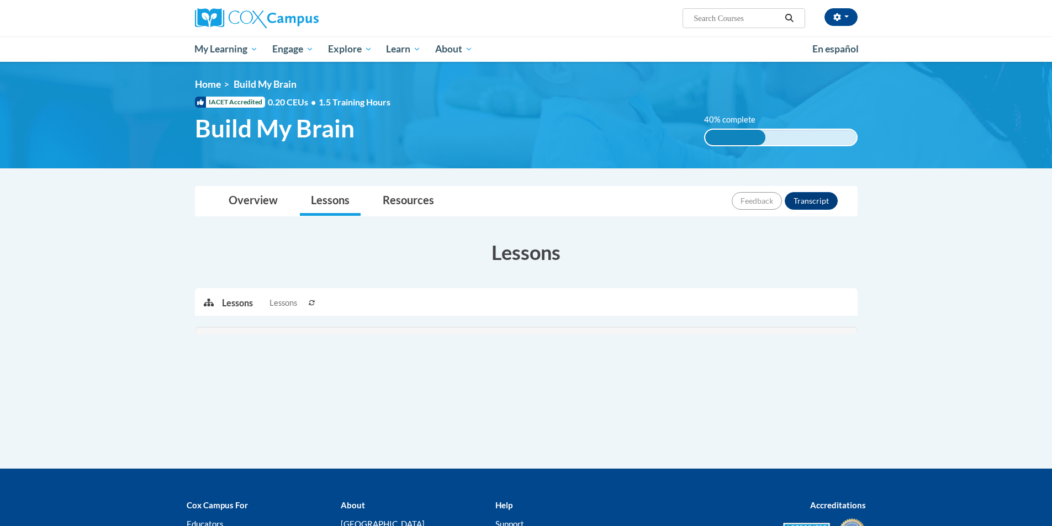 Image resolution: width=1052 pixels, height=526 pixels. Describe the element at coordinates (526, 49) in the screenshot. I see `div: Main menu` at that location.